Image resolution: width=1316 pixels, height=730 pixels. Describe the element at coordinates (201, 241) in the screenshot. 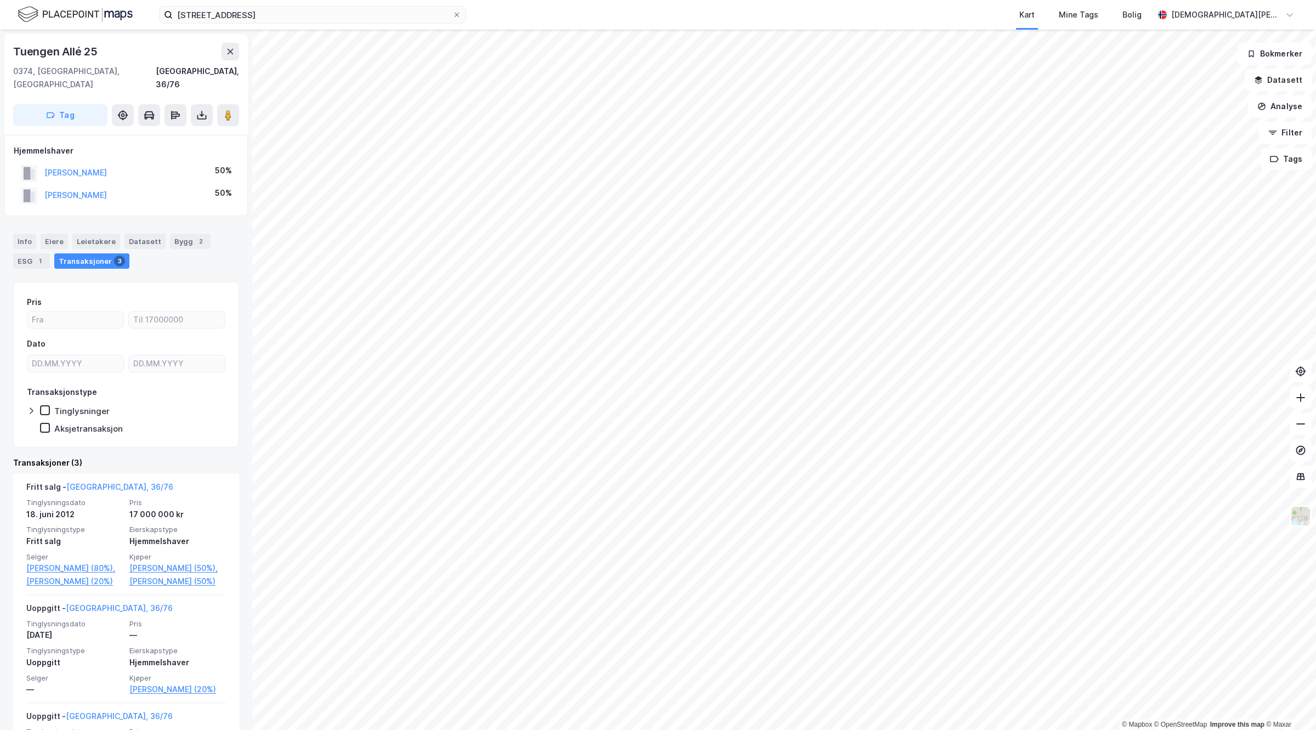

I see `div: 2` at that location.